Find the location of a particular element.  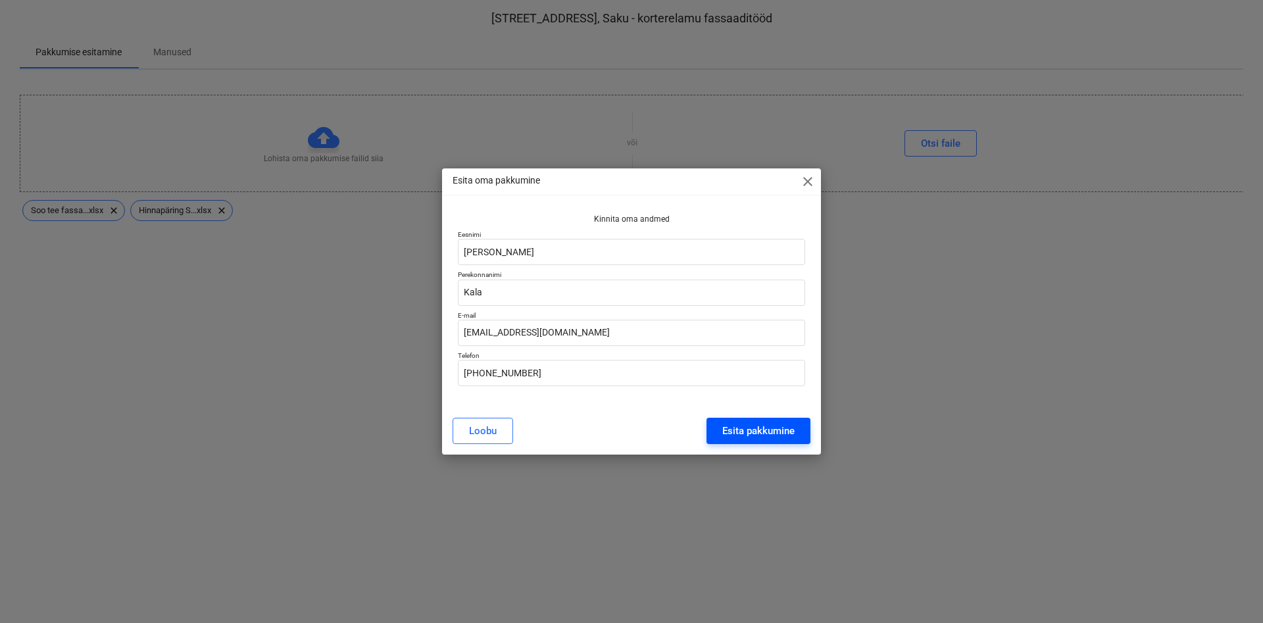

p: Kinnita oma andmed is located at coordinates (632, 219).